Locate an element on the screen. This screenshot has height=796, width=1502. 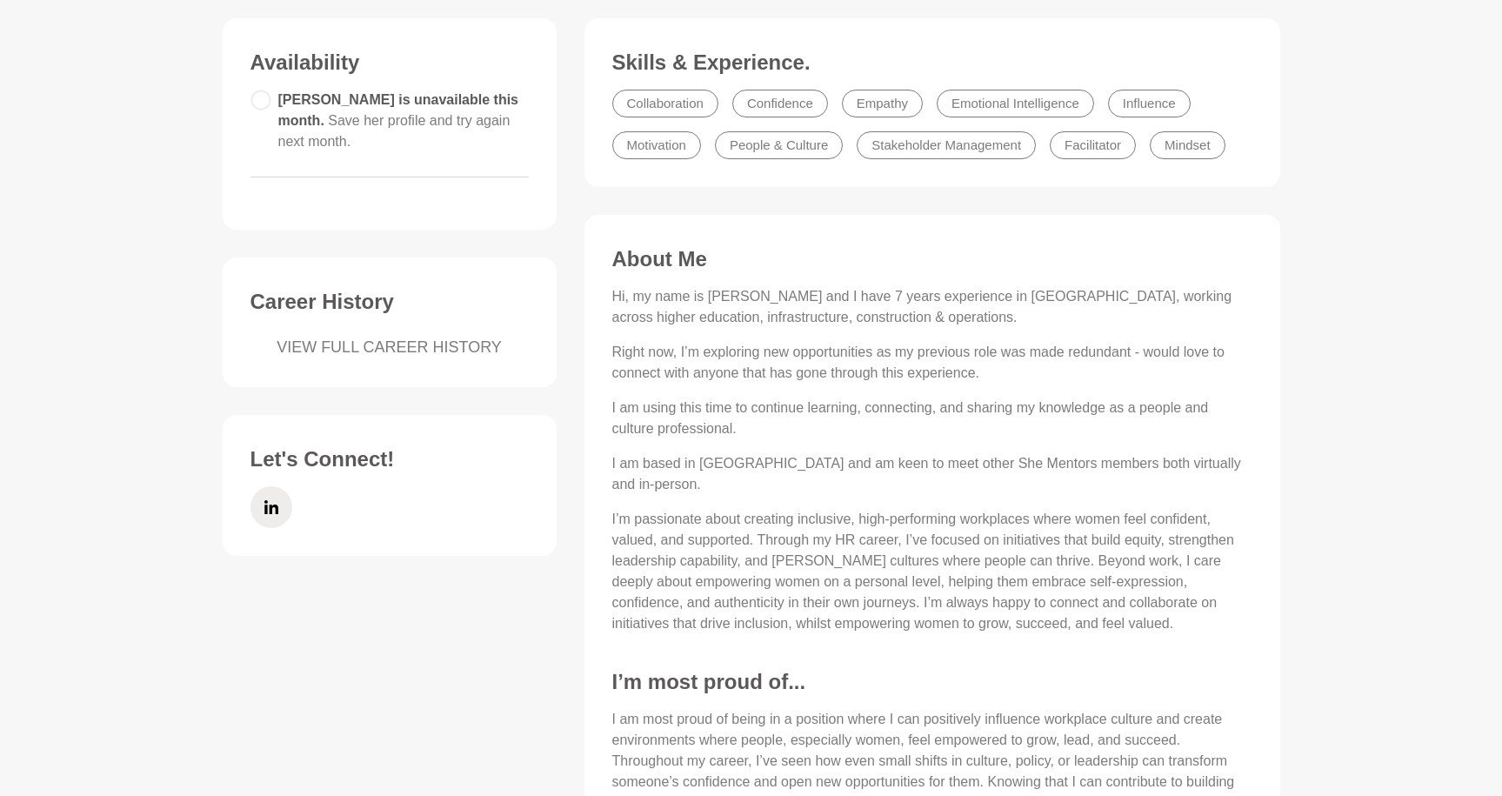
a: LinkedIn is located at coordinates (271, 507).